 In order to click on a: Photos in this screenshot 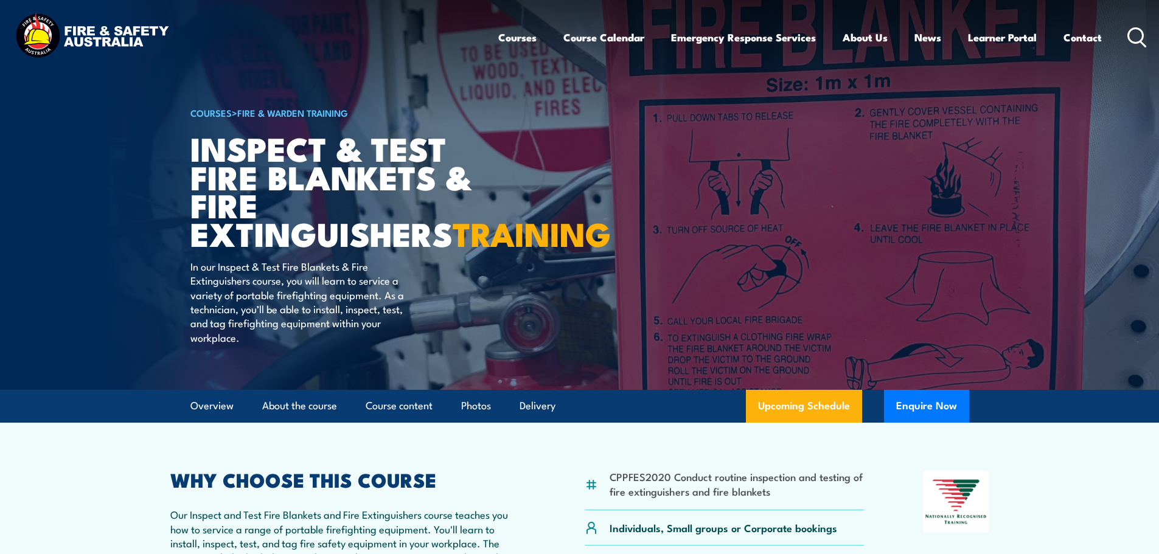, I will do `click(476, 406)`.